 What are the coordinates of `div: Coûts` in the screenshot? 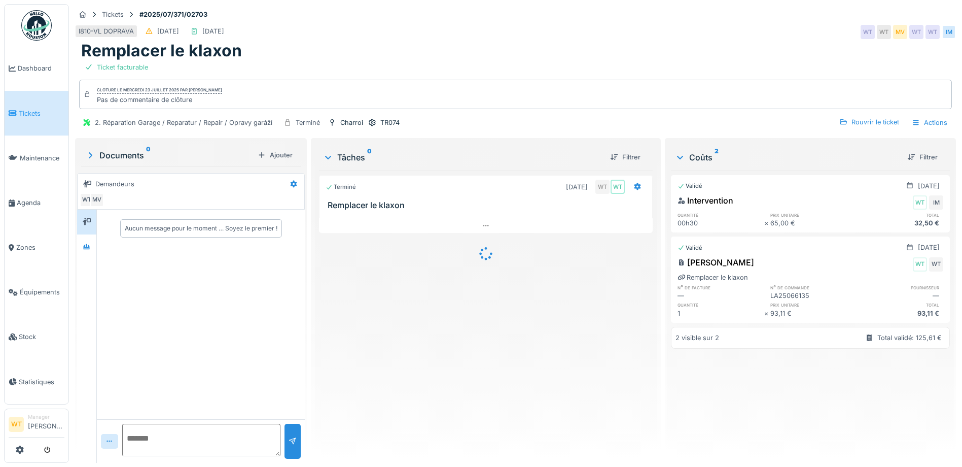 It's located at (787, 157).